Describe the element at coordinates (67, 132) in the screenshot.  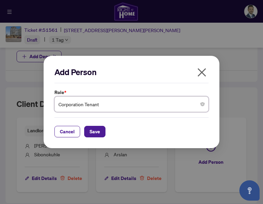
I see `span: Cancel` at that location.